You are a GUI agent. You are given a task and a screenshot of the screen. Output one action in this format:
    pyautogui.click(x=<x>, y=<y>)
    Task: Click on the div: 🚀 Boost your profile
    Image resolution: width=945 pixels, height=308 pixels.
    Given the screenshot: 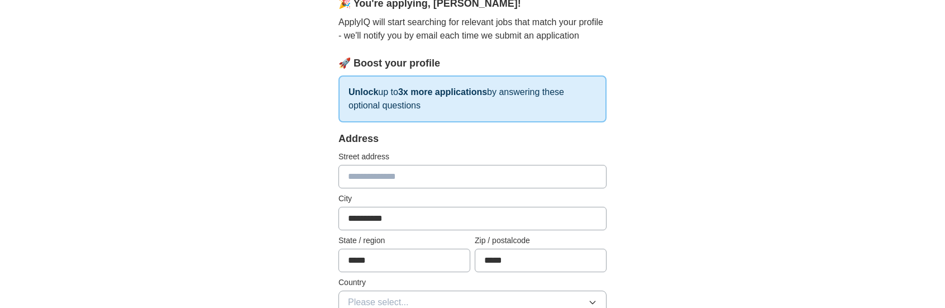 What is the action you would take?
    pyautogui.click(x=473, y=63)
    